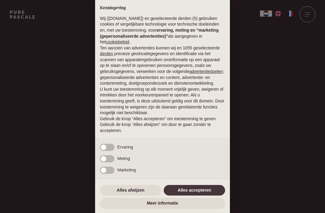 The image size is (325, 213). I want to click on button: Alles accepteren, so click(194, 190).